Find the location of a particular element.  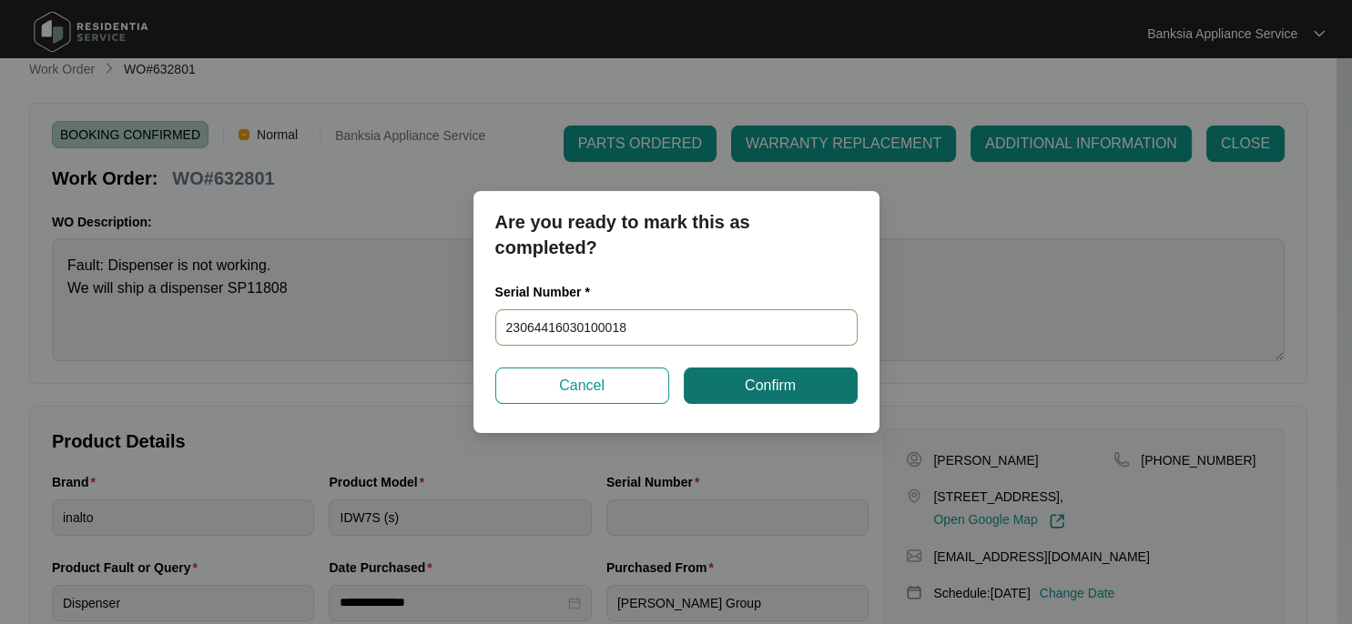

button: Cancel is located at coordinates (582, 386).